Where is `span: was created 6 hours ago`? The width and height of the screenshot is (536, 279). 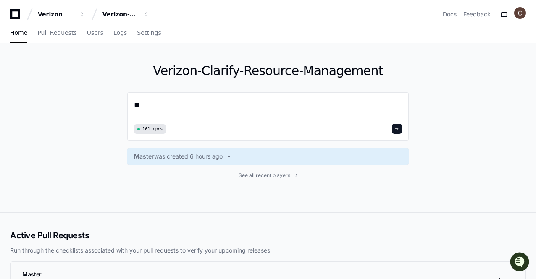 span: was created 6 hours ago is located at coordinates (188, 157).